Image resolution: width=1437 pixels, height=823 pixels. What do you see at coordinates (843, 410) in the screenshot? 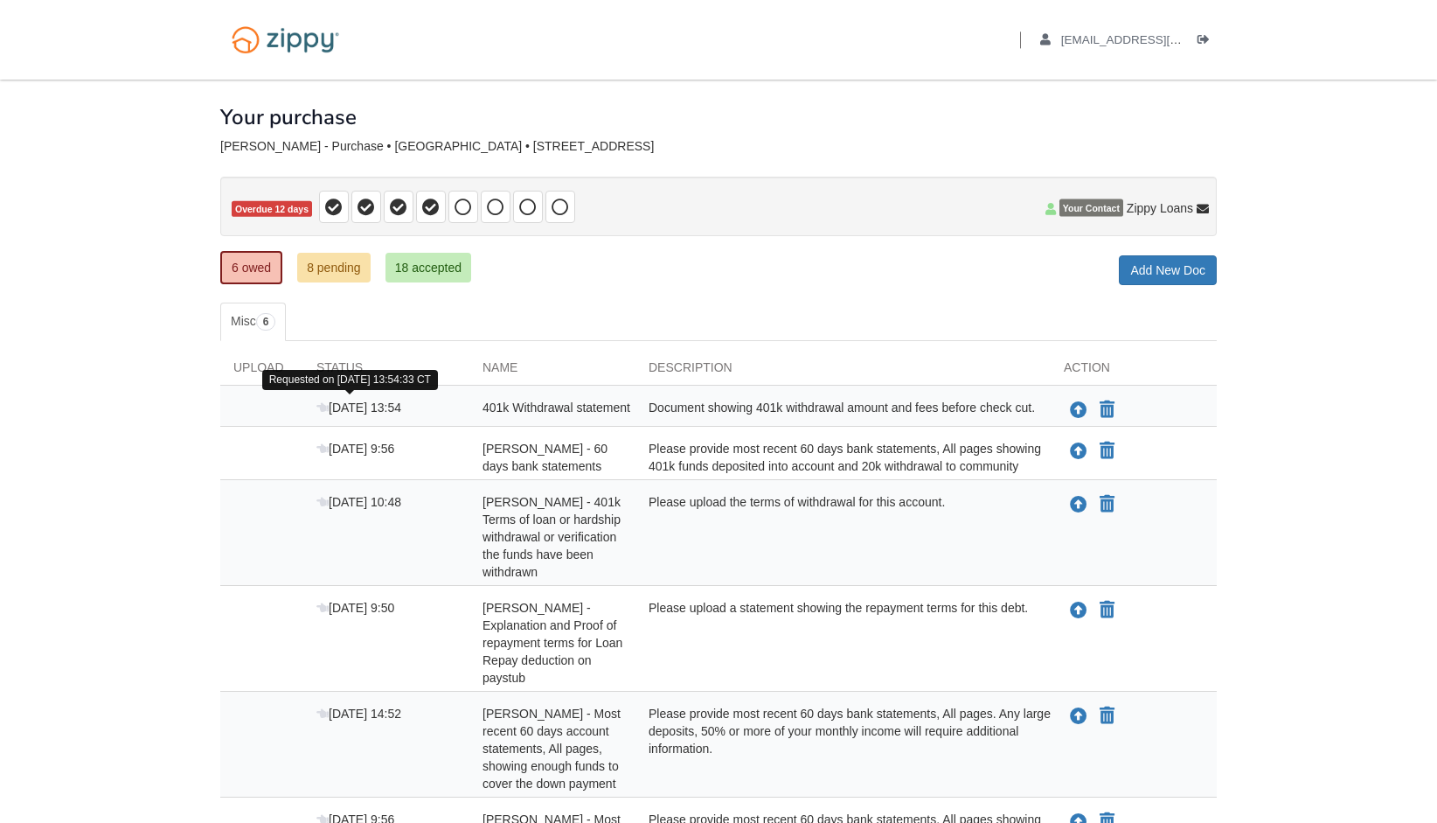
I see `div: Document showing 401k withdrawal amount and fees before check cut.` at bounding box center [843, 410].